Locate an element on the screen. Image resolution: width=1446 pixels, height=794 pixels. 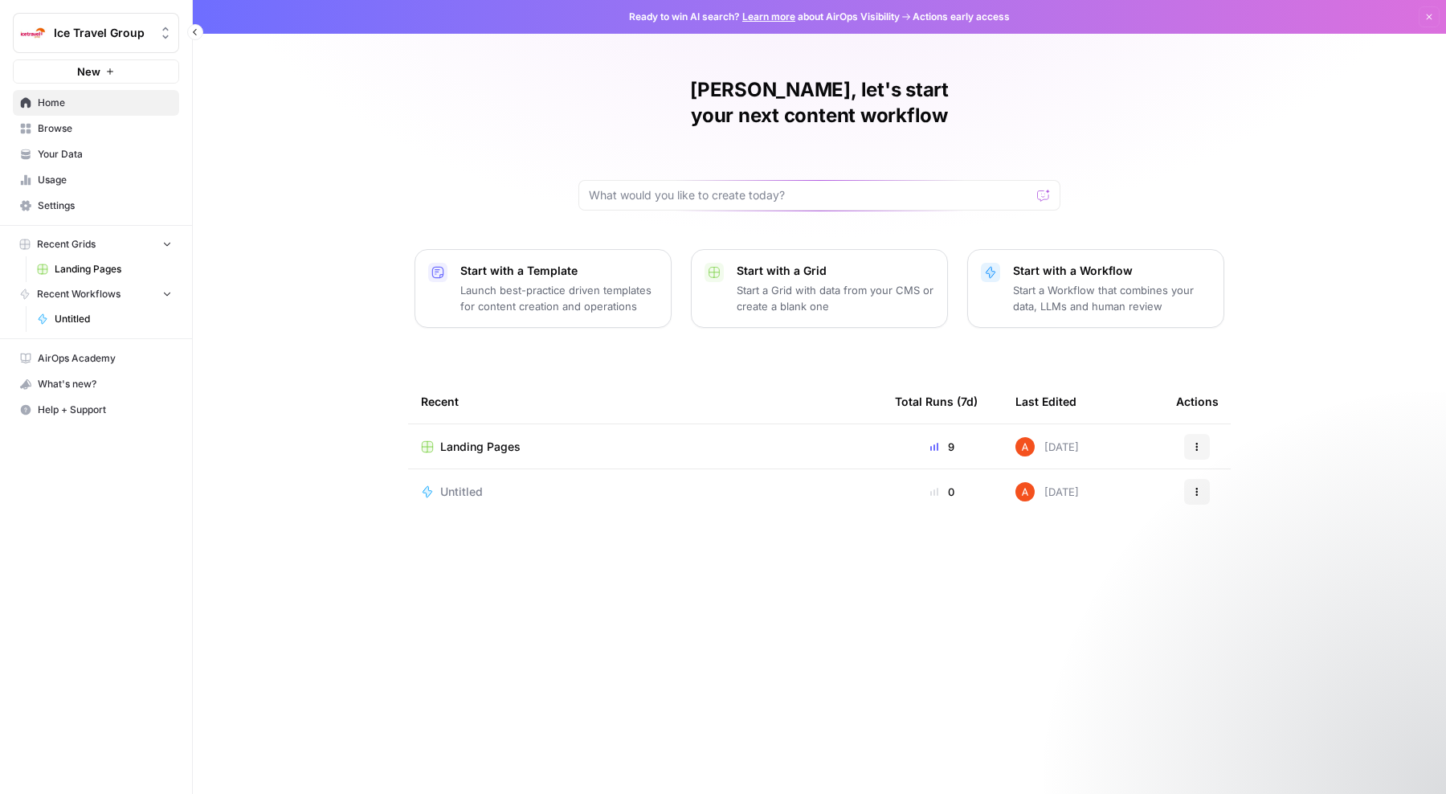
a: Settings is located at coordinates (96, 206).